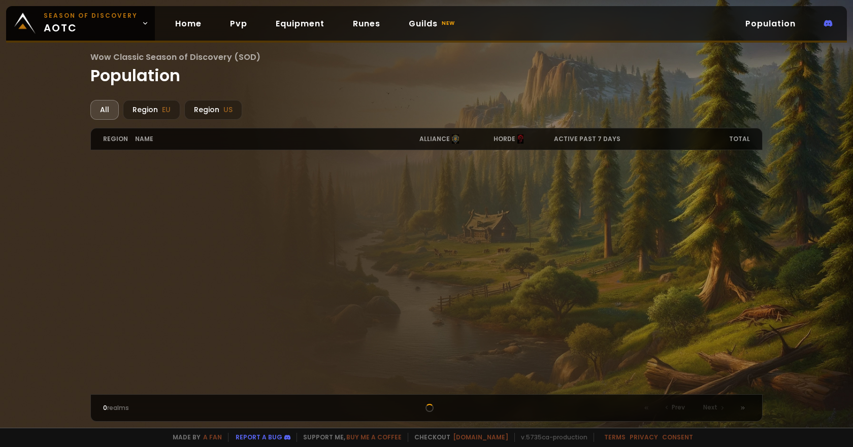 This screenshot has width=853, height=447. I want to click on a: Population, so click(770, 23).